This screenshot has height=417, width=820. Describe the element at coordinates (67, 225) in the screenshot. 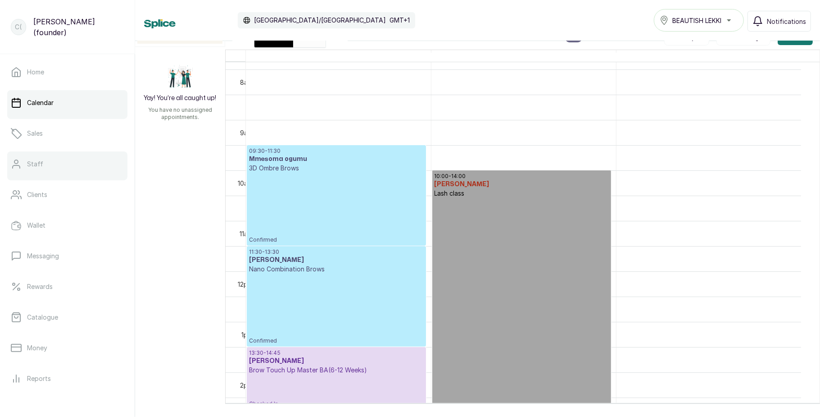

I see `a: Wallet` at that location.